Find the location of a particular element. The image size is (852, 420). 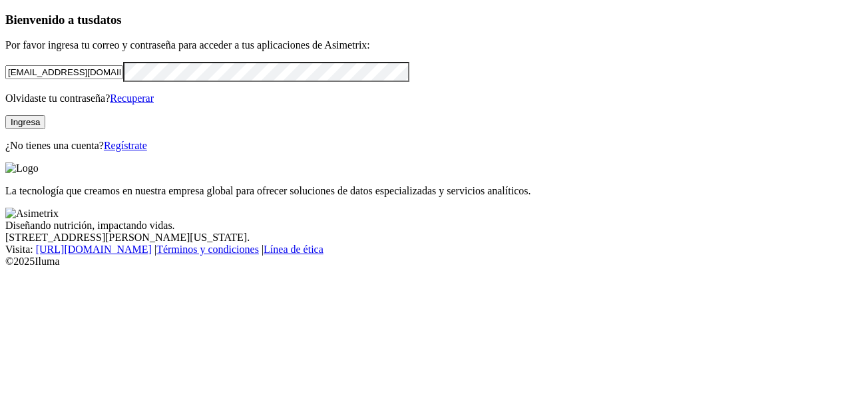

div: Visita : | | is located at coordinates (426, 250).